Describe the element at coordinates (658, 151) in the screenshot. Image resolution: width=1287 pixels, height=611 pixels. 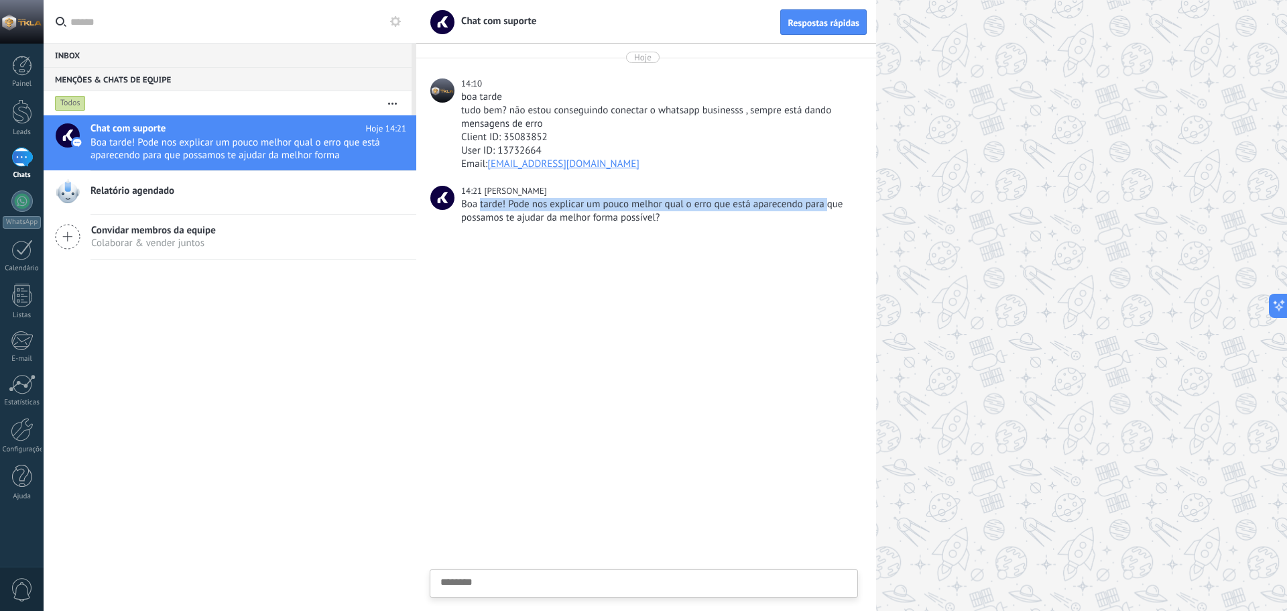
I see `div: User ID: 13732664` at that location.